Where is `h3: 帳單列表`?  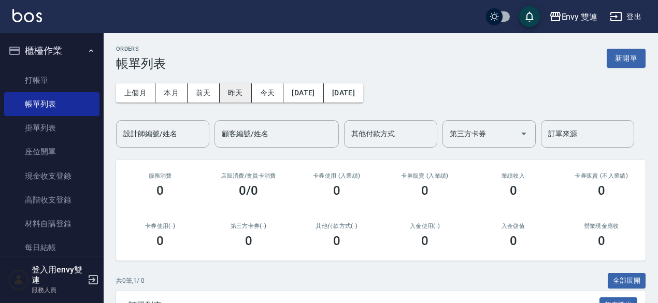
h3: 帳單列表 is located at coordinates (141, 64).